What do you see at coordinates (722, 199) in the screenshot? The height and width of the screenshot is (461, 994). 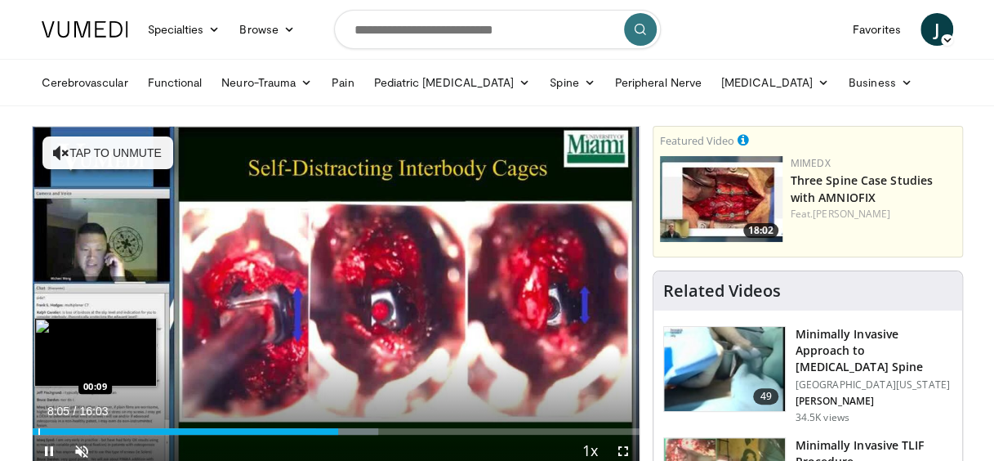 I see `img: 34c974b5-e942-4b60-b0f4-1f83c610957b.150x105_q85_crop-smart_upscale.jpg` at bounding box center [722, 199].